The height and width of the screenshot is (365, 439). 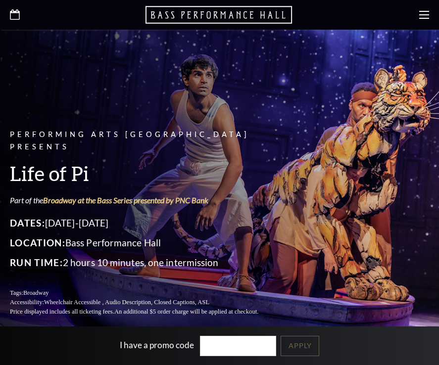 I want to click on p: Accessibility:, so click(x=146, y=302).